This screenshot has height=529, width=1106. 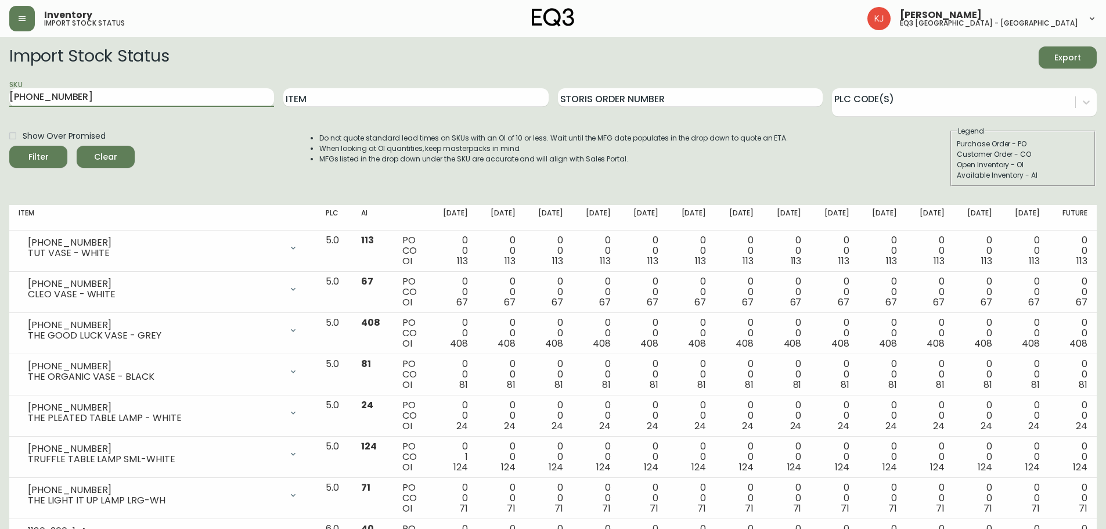 What do you see at coordinates (154, 377) in the screenshot?
I see `div: THE ORGANIC VASE - BLACK` at bounding box center [154, 377].